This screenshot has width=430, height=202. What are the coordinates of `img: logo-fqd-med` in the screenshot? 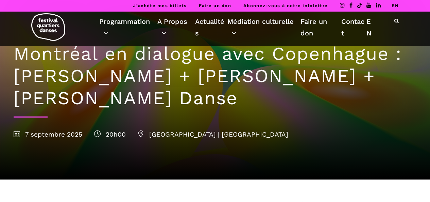 It's located at (48, 27).